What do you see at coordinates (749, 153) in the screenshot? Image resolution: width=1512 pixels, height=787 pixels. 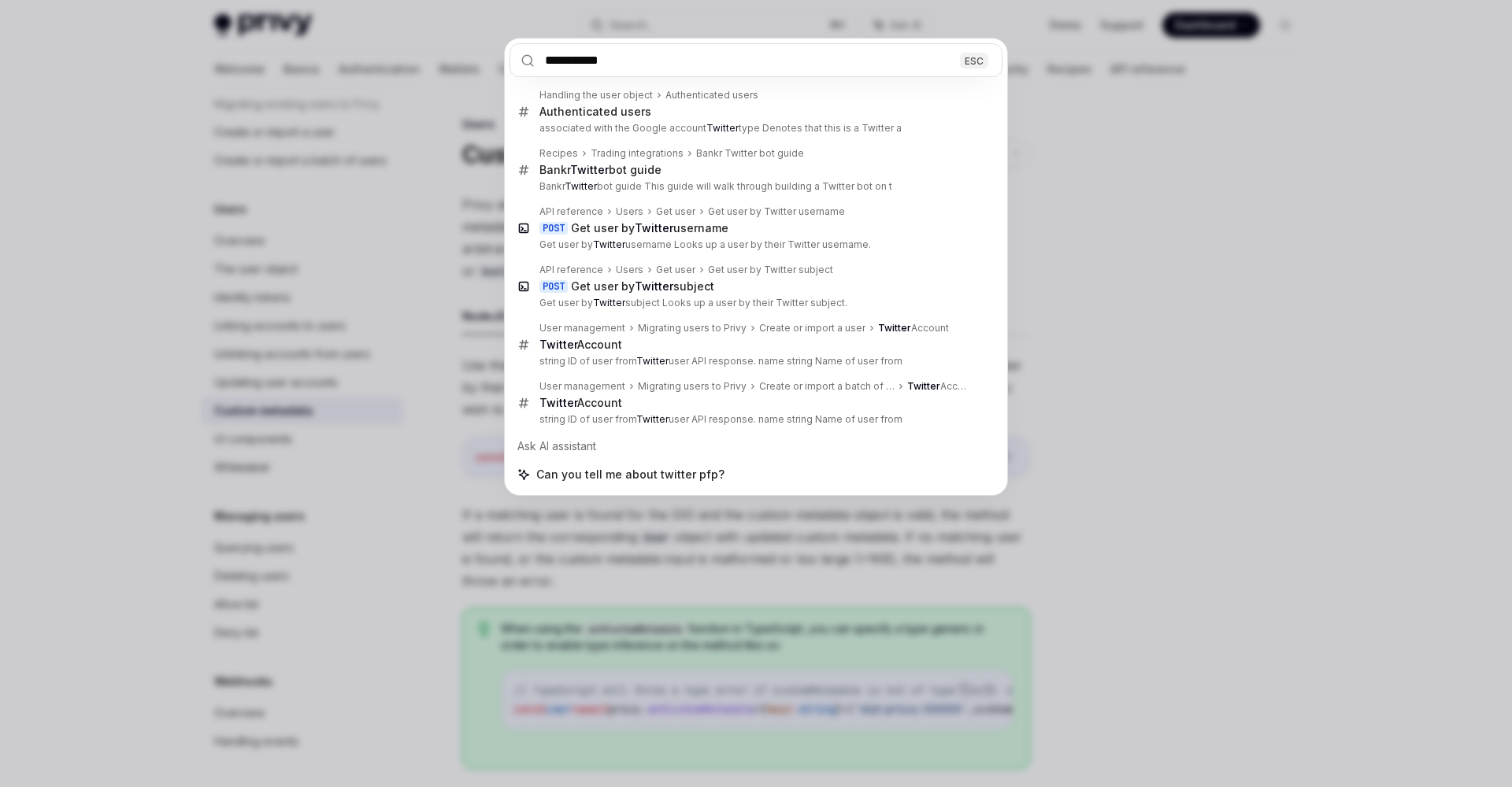 I see `div: Bankr Twitter bot guide` at bounding box center [749, 153].